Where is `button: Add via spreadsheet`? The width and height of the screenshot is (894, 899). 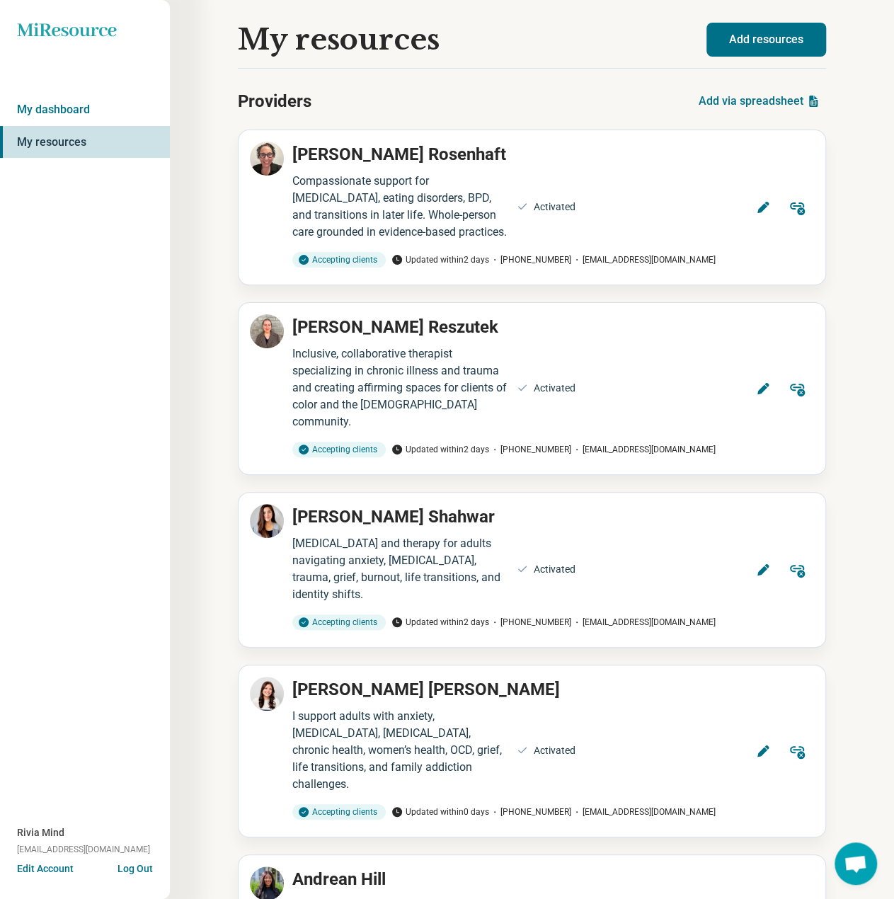
button: Add via spreadsheet is located at coordinates (759, 101).